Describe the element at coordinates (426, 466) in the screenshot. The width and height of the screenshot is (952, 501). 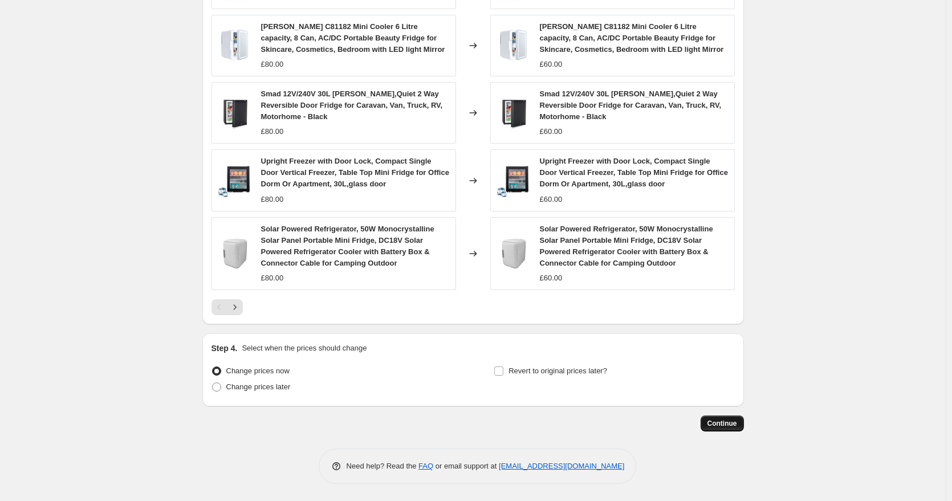
I see `a: FAQ` at that location.